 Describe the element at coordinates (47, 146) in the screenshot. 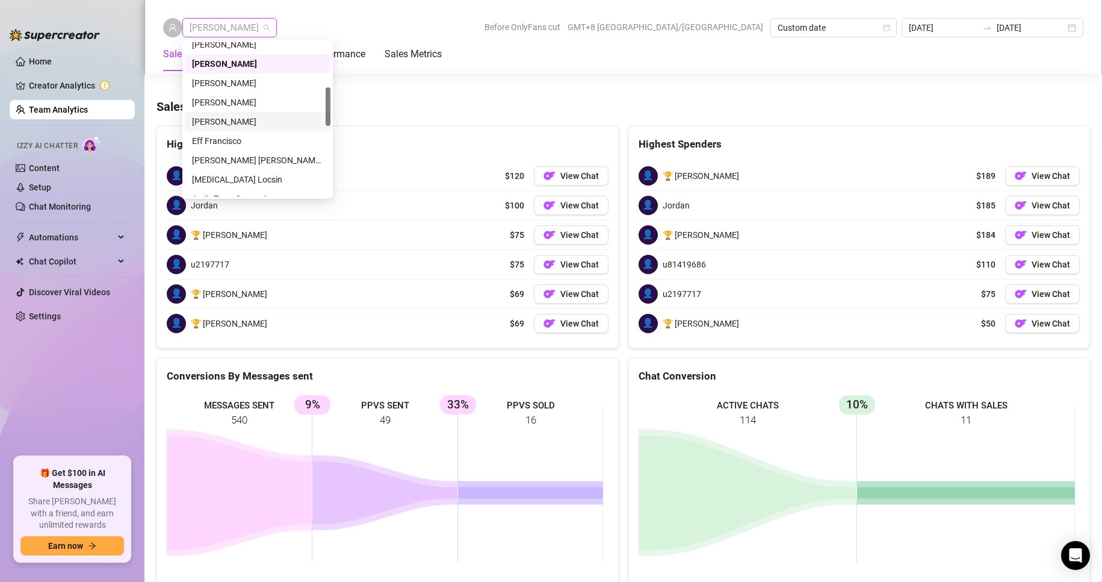

I see `span: Izzy AI Chatter` at that location.